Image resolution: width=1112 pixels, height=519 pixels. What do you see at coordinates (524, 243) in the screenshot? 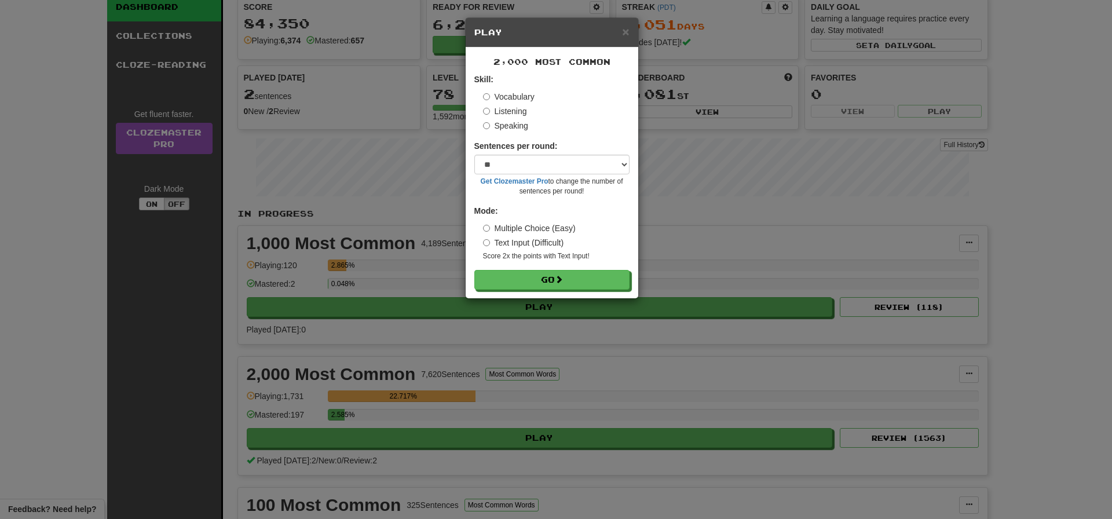
I see `label: Text Input (Difficult)` at bounding box center [524, 243].